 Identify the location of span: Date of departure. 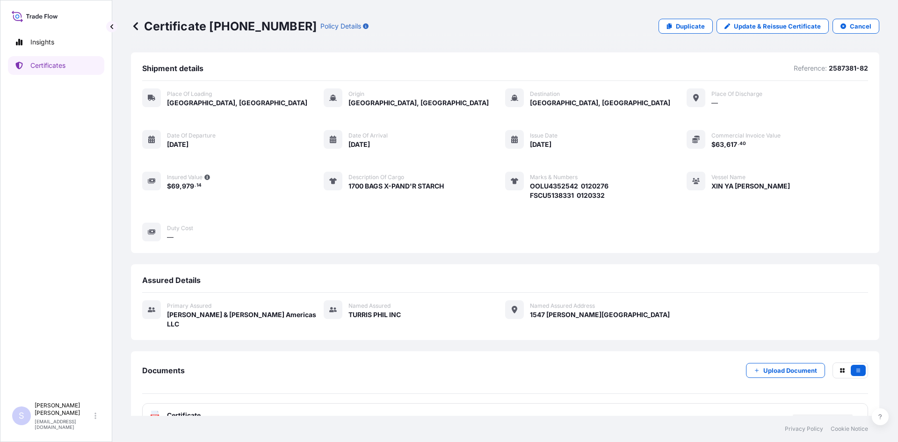
(191, 136).